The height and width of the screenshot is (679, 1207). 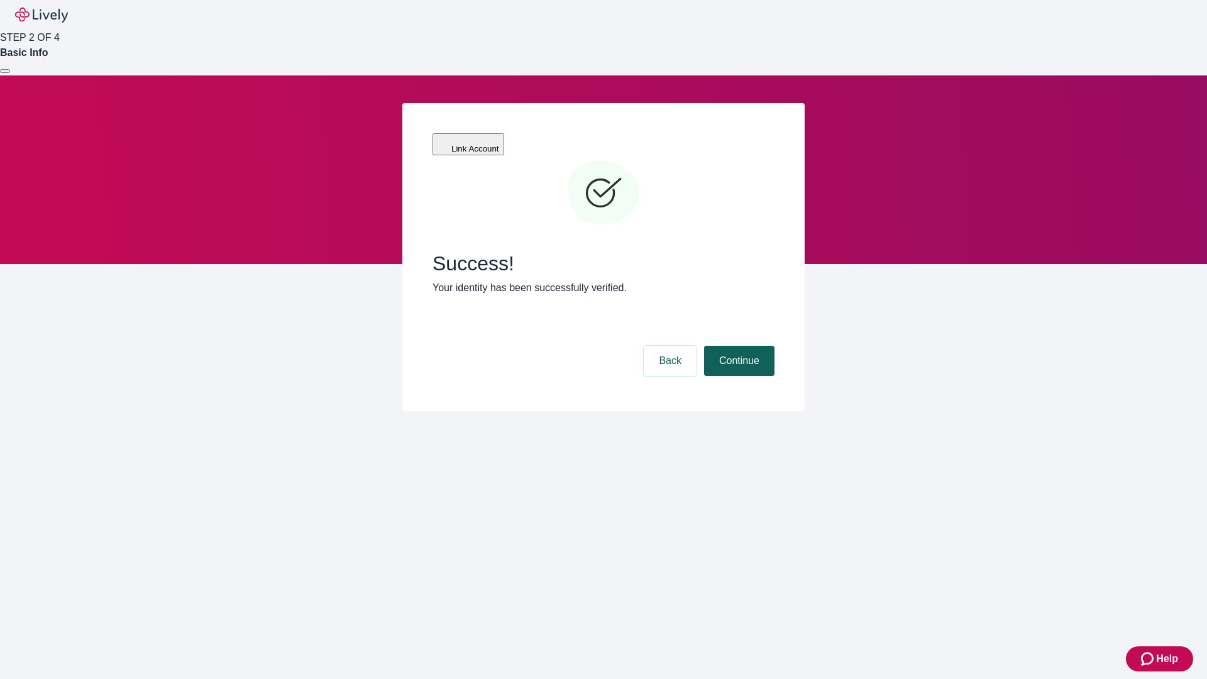 I want to click on svg: Zendesk support icon, so click(x=1148, y=659).